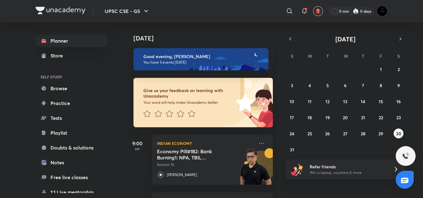  I want to click on abbr: August 4, 2025, so click(310, 85).